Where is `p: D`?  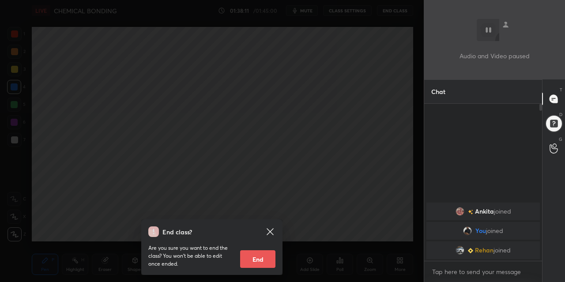
p: D is located at coordinates (561, 114).